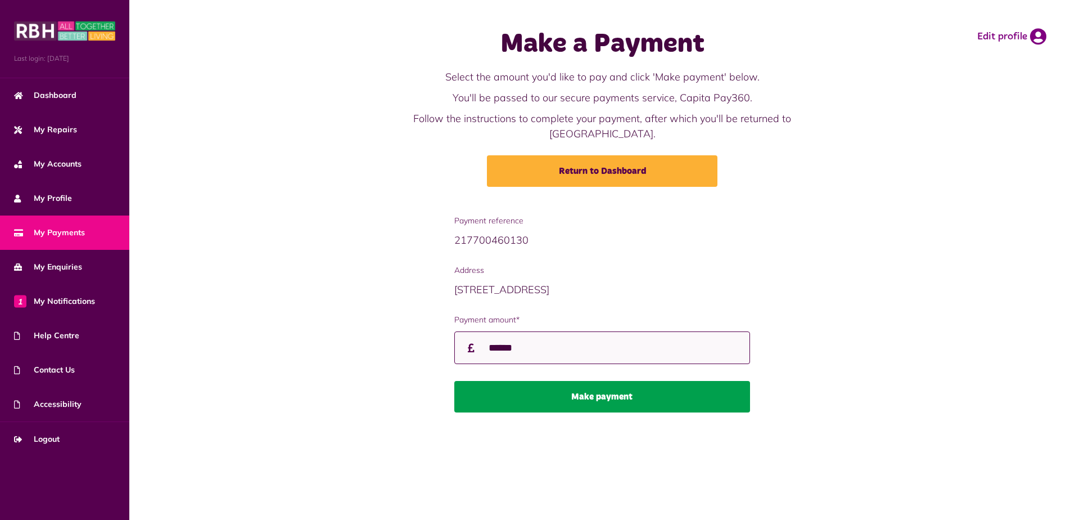  What do you see at coordinates (48, 404) in the screenshot?
I see `span: Accessibility` at bounding box center [48, 404].